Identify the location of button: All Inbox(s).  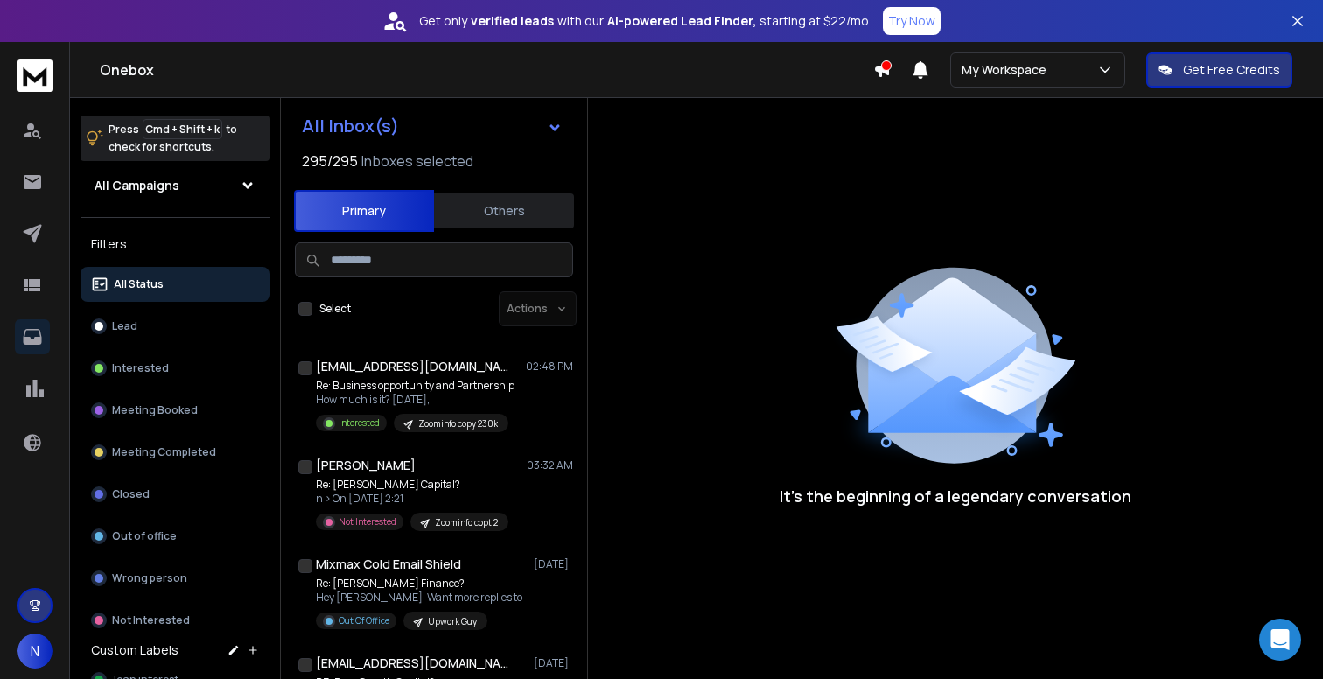
(432, 126).